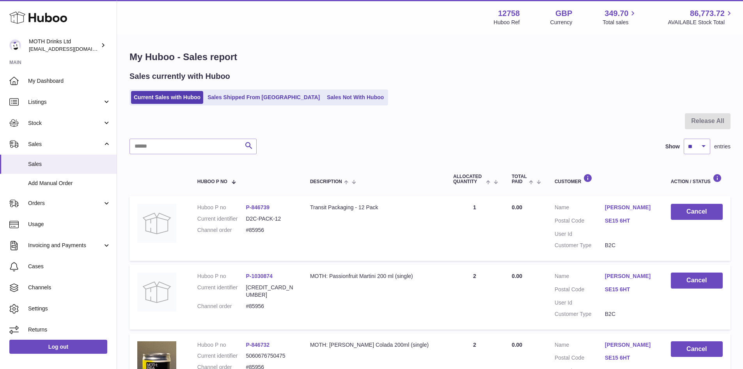 The image size is (743, 369). I want to click on img: orders@mothdrinks.com, so click(15, 45).